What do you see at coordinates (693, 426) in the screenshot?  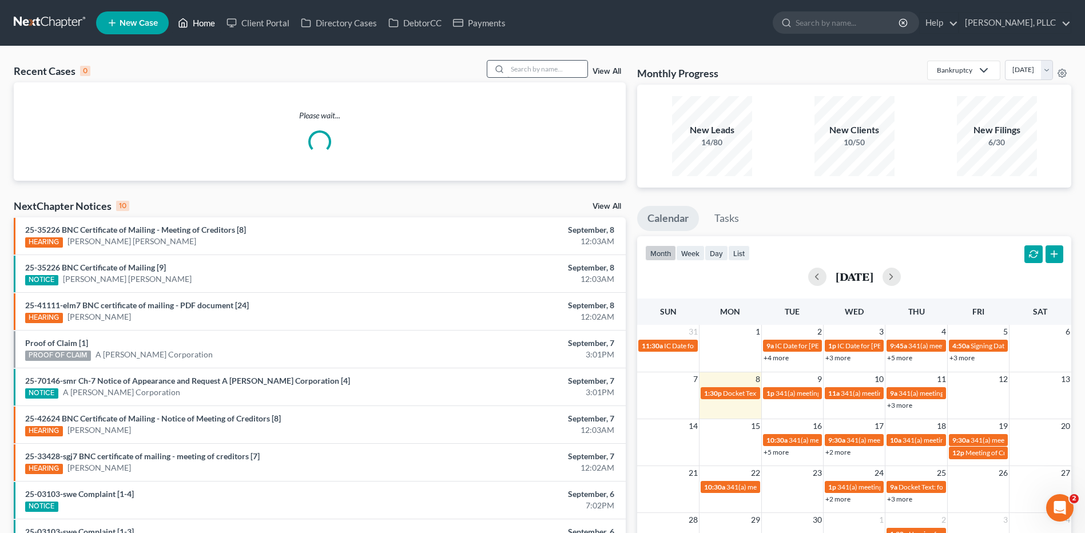 I see `span: 14` at bounding box center [693, 426].